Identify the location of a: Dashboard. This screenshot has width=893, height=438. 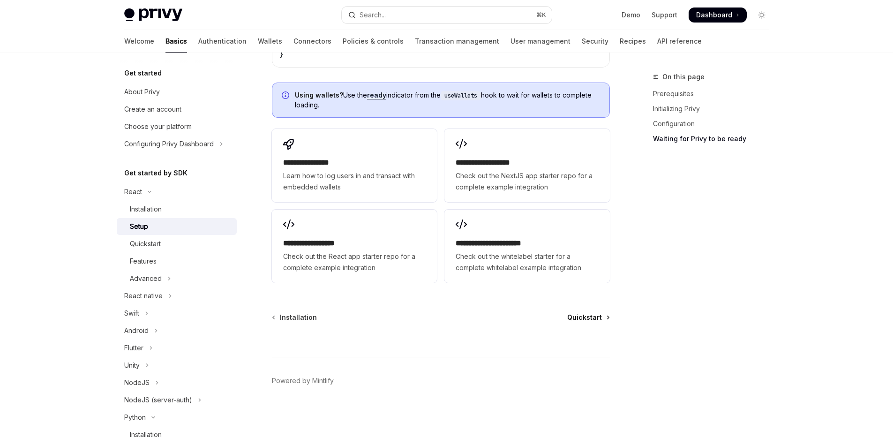
(718, 15).